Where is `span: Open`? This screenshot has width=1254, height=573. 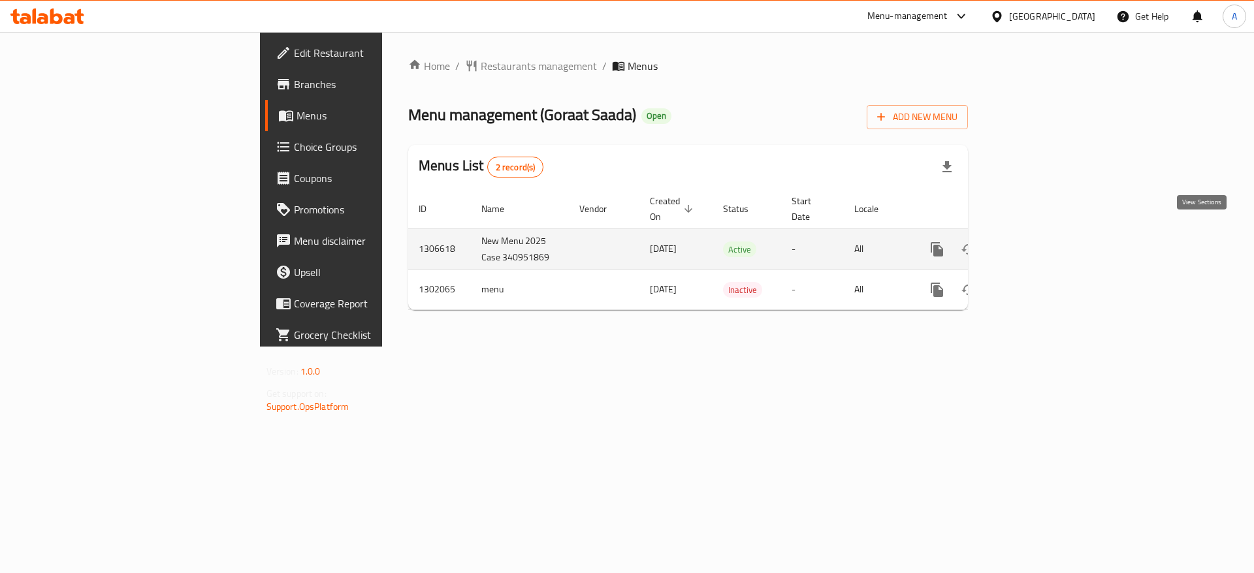 span: Open is located at coordinates (656, 116).